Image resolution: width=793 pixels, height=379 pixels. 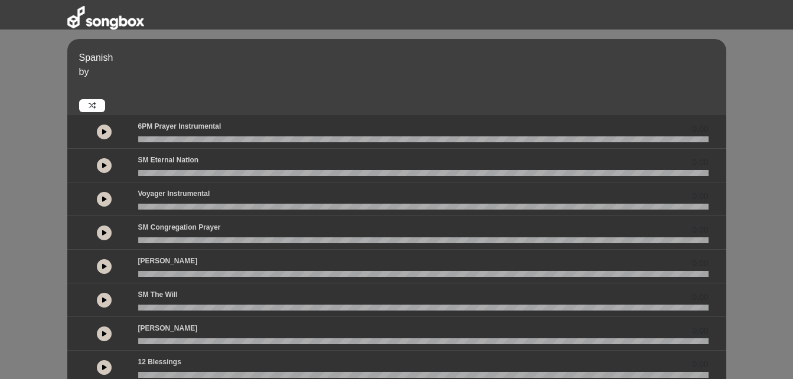 What do you see at coordinates (84, 71) in the screenshot?
I see `span: by` at bounding box center [84, 71].